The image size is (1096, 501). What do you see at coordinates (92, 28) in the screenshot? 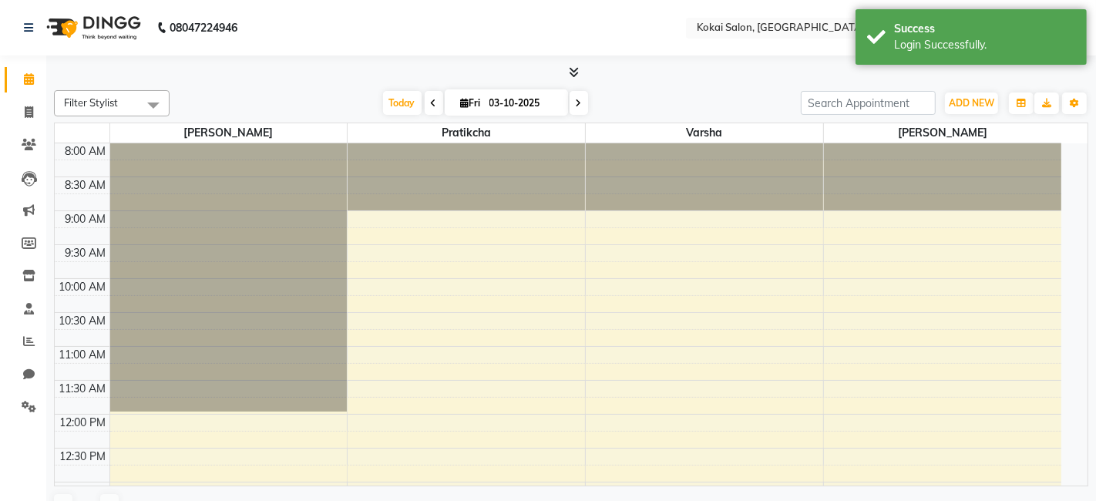
I see `img: logo` at bounding box center [92, 28].